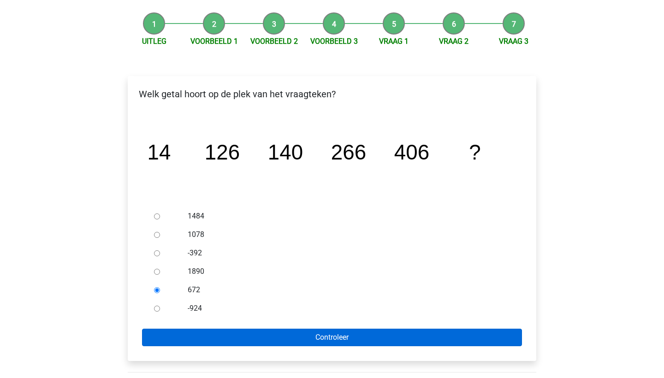 This screenshot has height=378, width=664. What do you see at coordinates (347, 272) in the screenshot?
I see `label: 1890` at bounding box center [347, 272].